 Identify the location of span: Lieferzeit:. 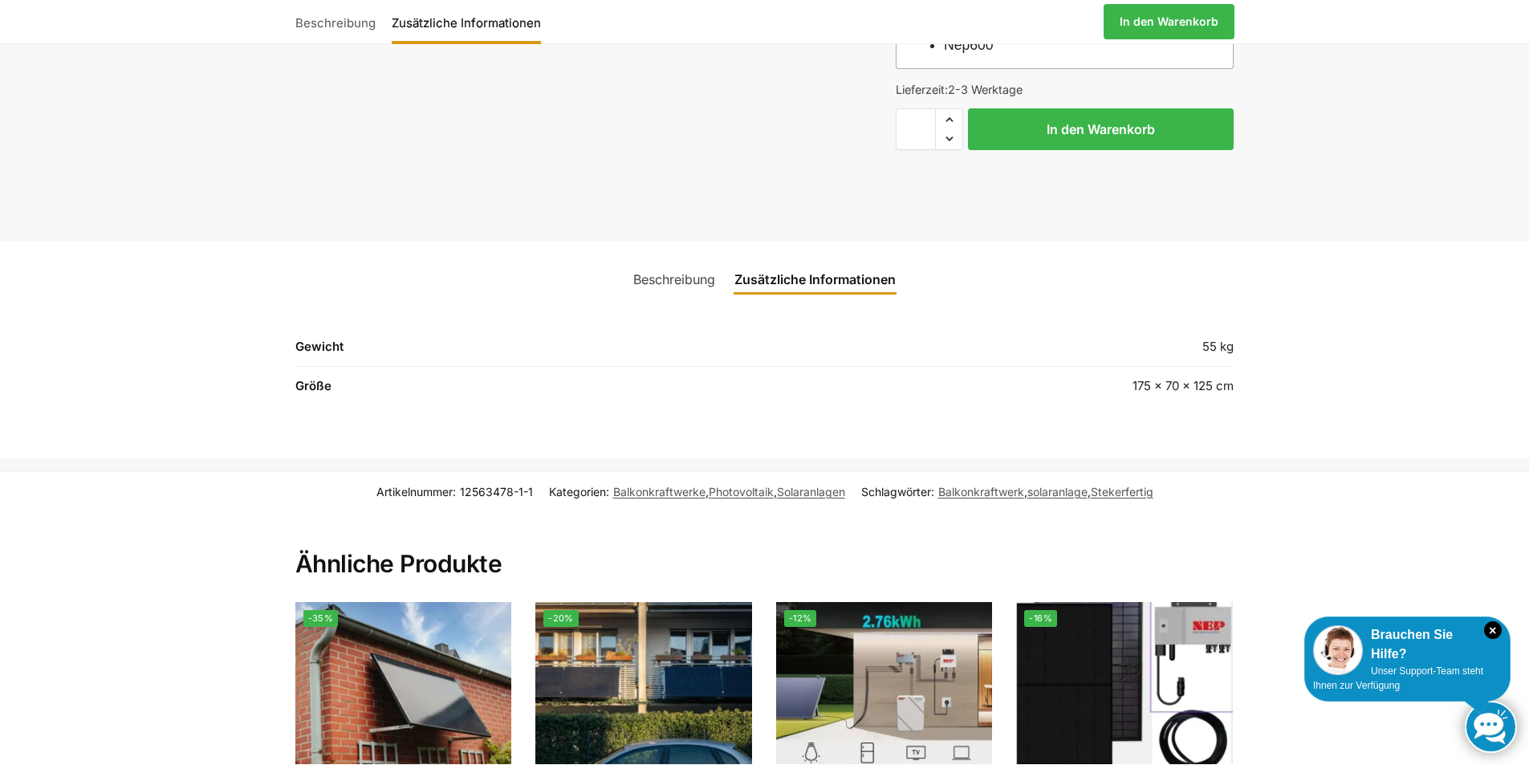
(959, 89).